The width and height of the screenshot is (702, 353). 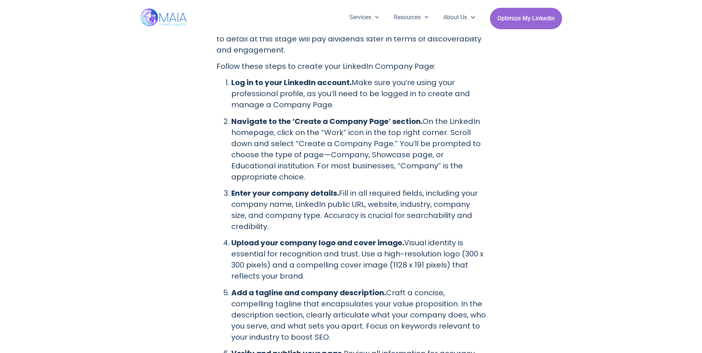 I want to click on strong: Enter your company details., so click(x=285, y=193).